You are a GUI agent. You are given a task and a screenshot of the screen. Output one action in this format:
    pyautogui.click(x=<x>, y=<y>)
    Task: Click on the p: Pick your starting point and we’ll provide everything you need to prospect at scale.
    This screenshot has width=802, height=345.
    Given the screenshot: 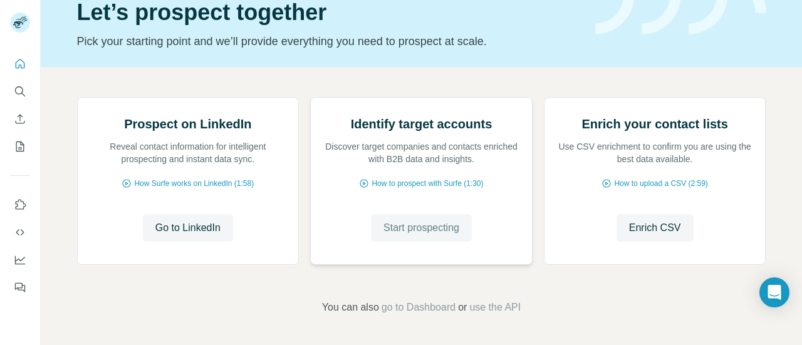 What is the action you would take?
    pyautogui.click(x=328, y=41)
    